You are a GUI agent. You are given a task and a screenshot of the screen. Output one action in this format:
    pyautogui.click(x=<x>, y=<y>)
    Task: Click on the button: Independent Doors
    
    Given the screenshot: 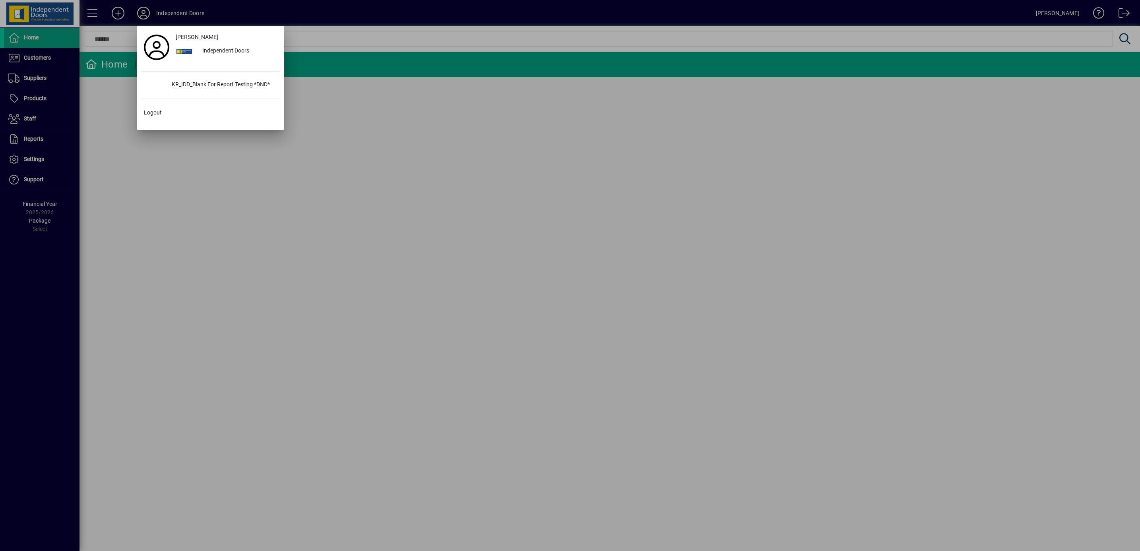 What is the action you would take?
    pyautogui.click(x=226, y=51)
    